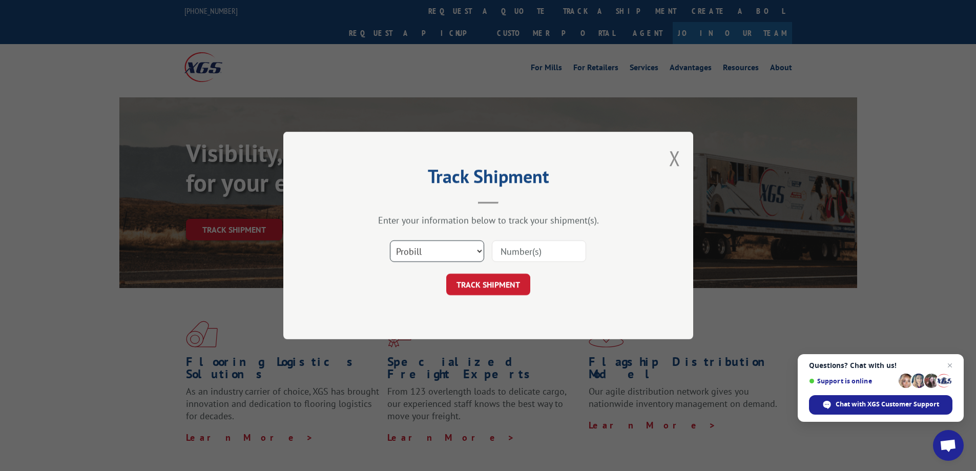 The width and height of the screenshot is (976, 471). Describe the element at coordinates (488, 284) in the screenshot. I see `button: TRACK SHIPMENT` at that location.